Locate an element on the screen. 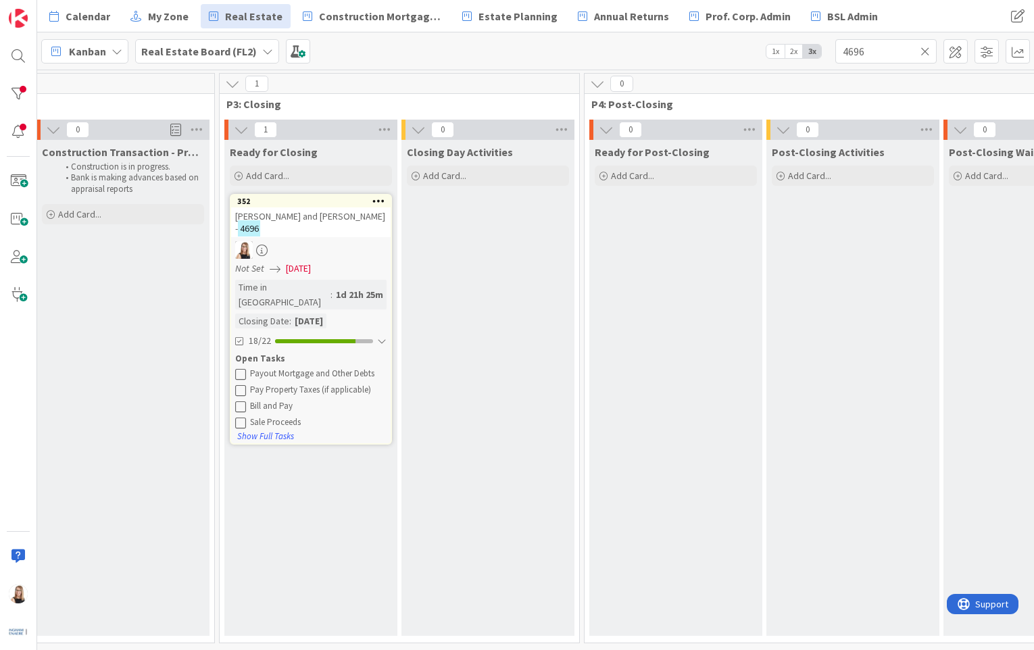 This screenshot has height=650, width=1034. img: Visit kanbanzone.com is located at coordinates (18, 18).